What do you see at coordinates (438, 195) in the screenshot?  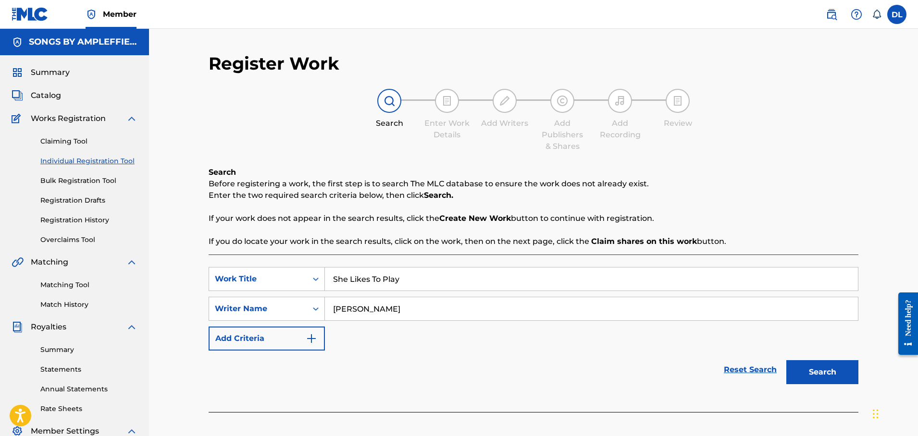 I see `strong: Search.` at bounding box center [438, 195].